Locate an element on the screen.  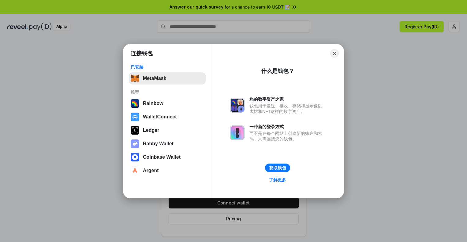
button: Ledger is located at coordinates (167, 131).